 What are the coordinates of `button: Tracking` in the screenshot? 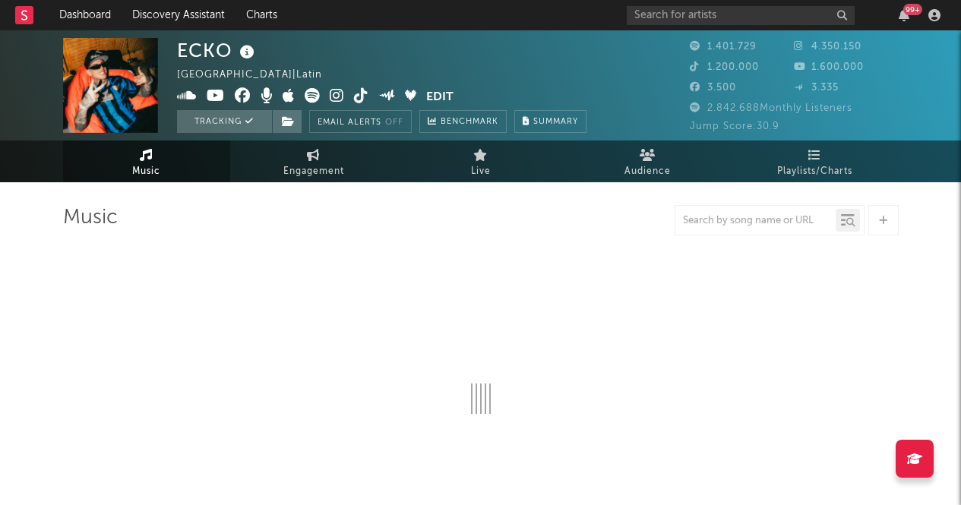 It's located at (224, 122).